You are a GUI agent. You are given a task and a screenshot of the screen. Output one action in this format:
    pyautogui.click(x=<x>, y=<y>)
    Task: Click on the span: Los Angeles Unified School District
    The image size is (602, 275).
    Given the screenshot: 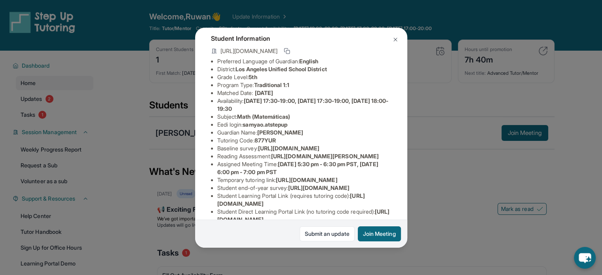 What is the action you would take?
    pyautogui.click(x=281, y=69)
    